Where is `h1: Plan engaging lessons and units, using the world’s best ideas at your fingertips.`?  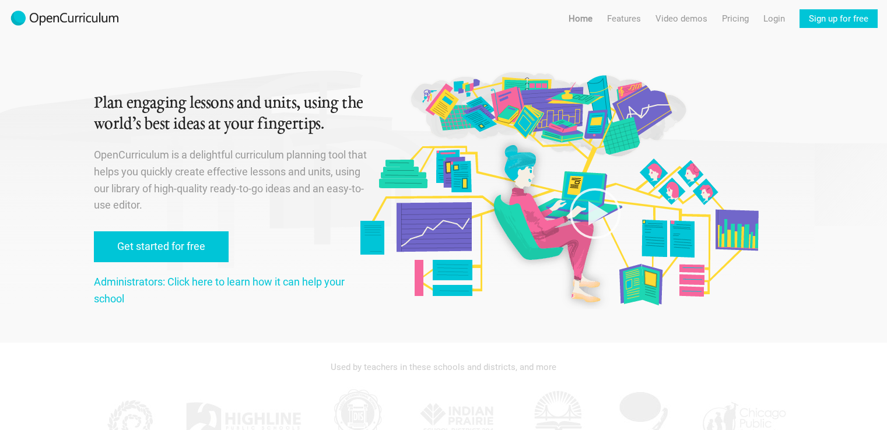
h1: Plan engaging lessons and units, using the world’s best ideas at your fingertips. is located at coordinates (231, 114).